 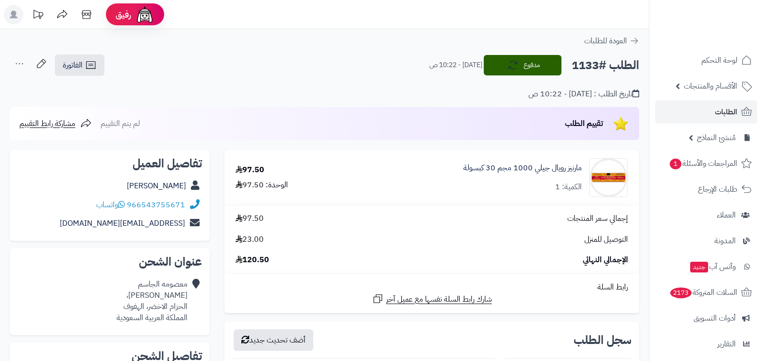 What do you see at coordinates (523, 65) in the screenshot?
I see `button: مدفوع` at bounding box center [523, 65].